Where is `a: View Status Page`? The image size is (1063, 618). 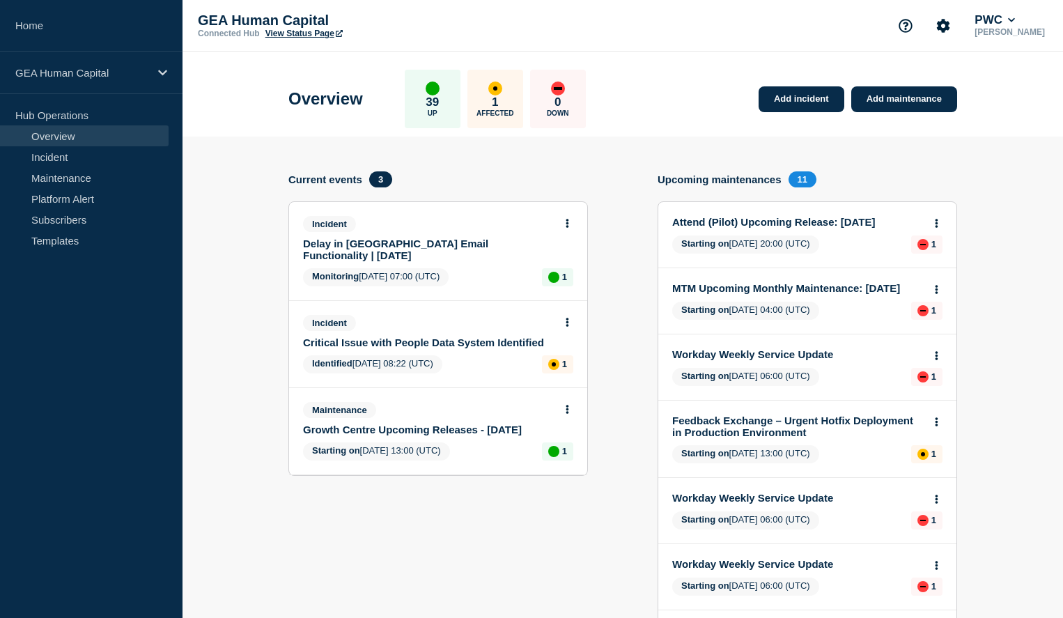
a: View Status Page is located at coordinates (304, 33).